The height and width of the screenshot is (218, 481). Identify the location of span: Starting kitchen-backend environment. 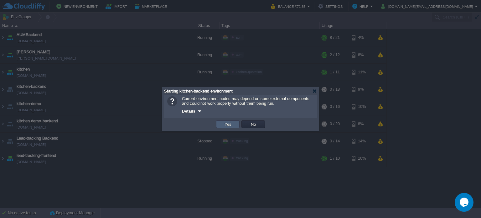
(198, 91).